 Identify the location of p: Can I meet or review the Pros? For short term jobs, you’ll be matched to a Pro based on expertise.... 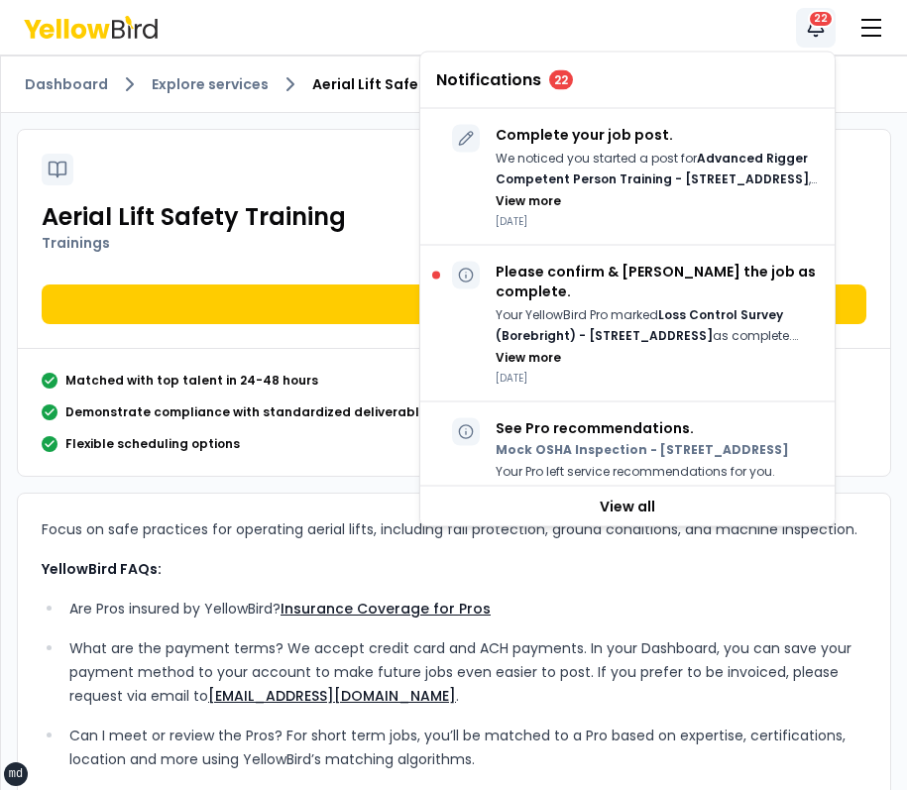
(468, 747).